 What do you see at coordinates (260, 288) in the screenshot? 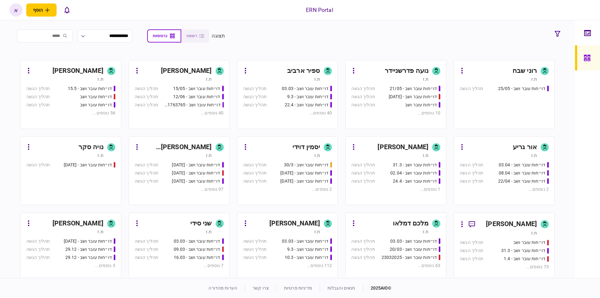
I see `a: צרו קשר` at bounding box center [260, 288].